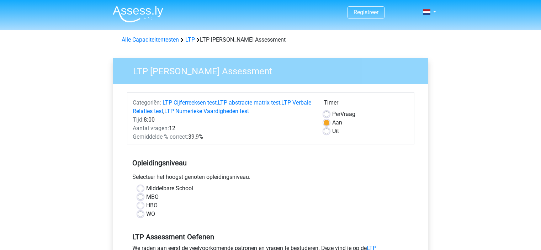 Image resolution: width=541 pixels, height=250 pixels. Describe the element at coordinates (138, 14) in the screenshot. I see `img: Assessly` at that location.